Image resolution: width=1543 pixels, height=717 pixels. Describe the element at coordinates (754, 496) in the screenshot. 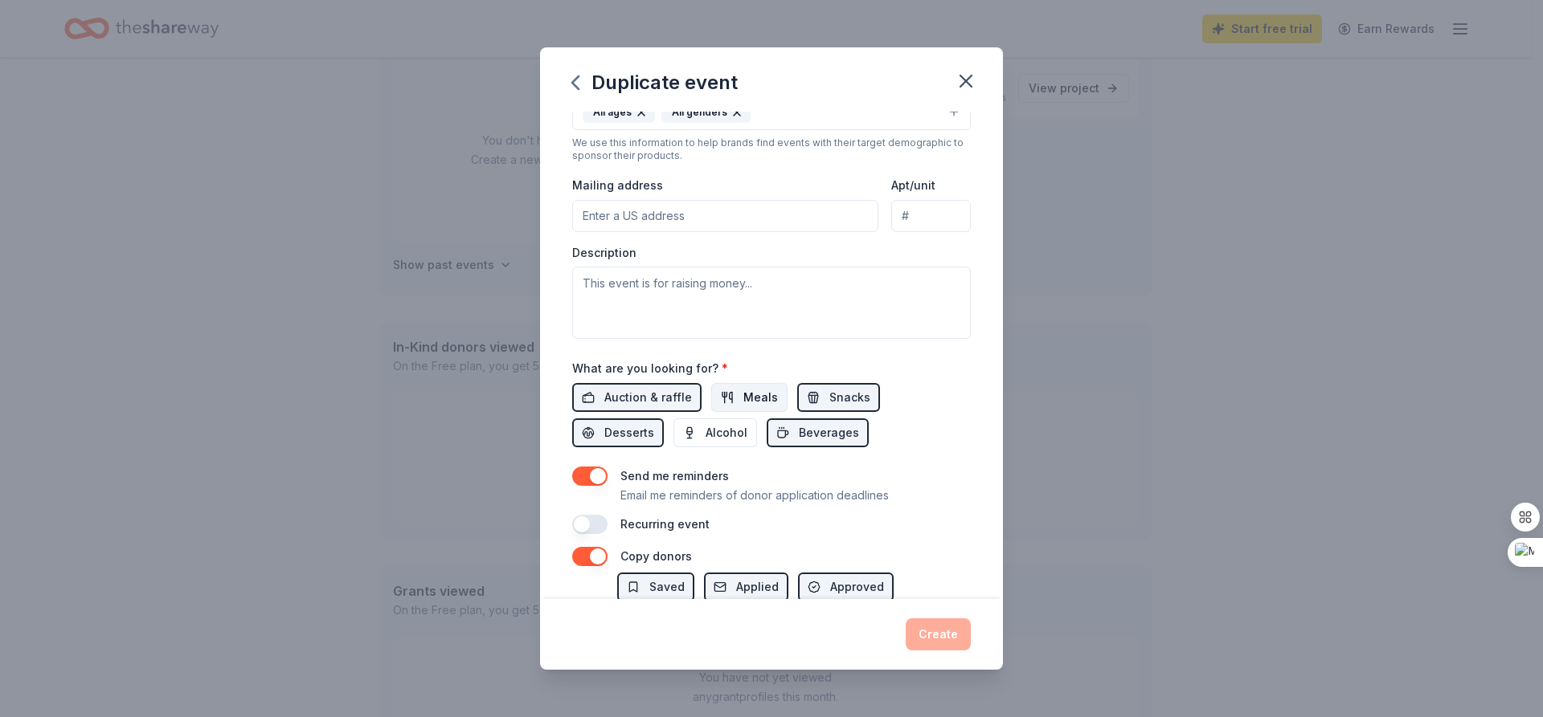

I see `p: Email me reminders of donor application deadlines` at that location.